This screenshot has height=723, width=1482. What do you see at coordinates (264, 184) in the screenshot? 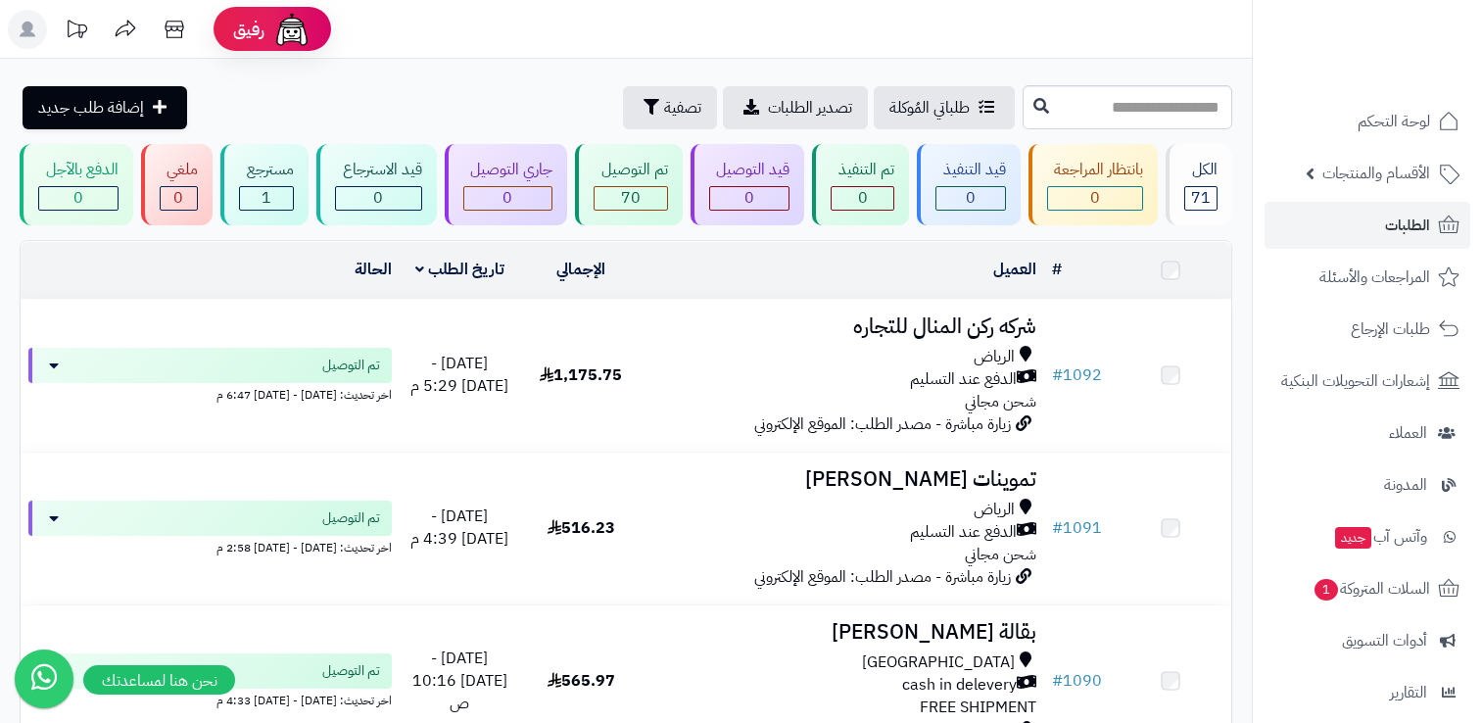
I see `a: مسترجع 1` at bounding box center [264, 184].